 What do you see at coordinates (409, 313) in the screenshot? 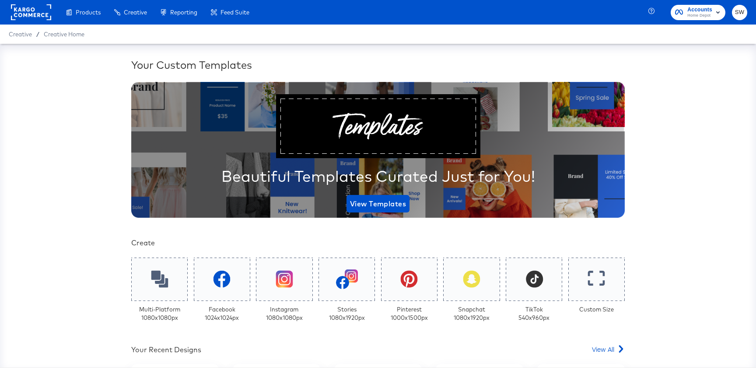
I see `div: Pinterest 1000 x 1500 px` at bounding box center [409, 313].